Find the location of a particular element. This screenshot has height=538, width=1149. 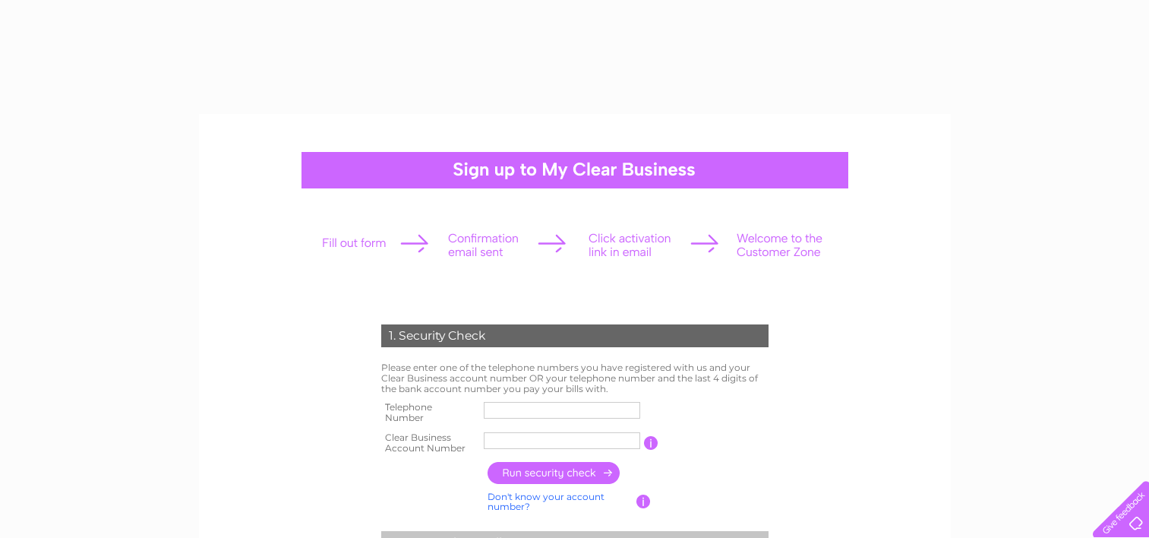

td: Please enter one of the telephone numbers you have registered with us and your Clear Business acc... is located at coordinates (575, 377).